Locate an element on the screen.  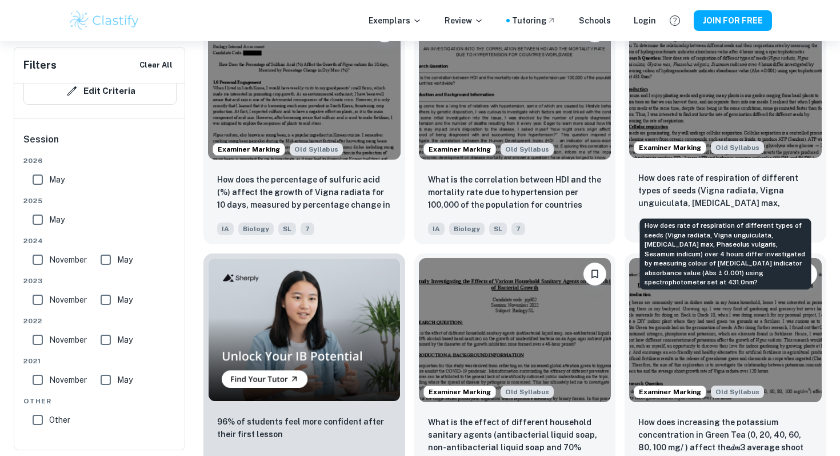
img: Biology IA example thumbnail: What is the correlation between HDI and is located at coordinates (515, 87).